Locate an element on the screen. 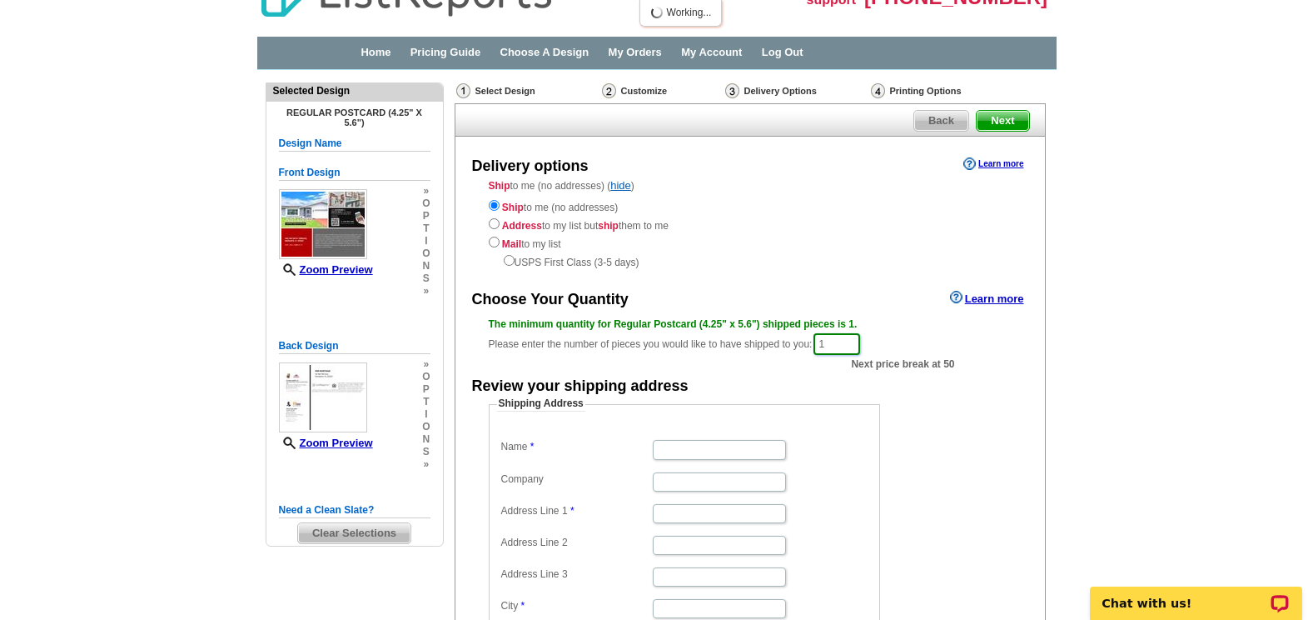  label: Address Line 1 is located at coordinates (576, 510).